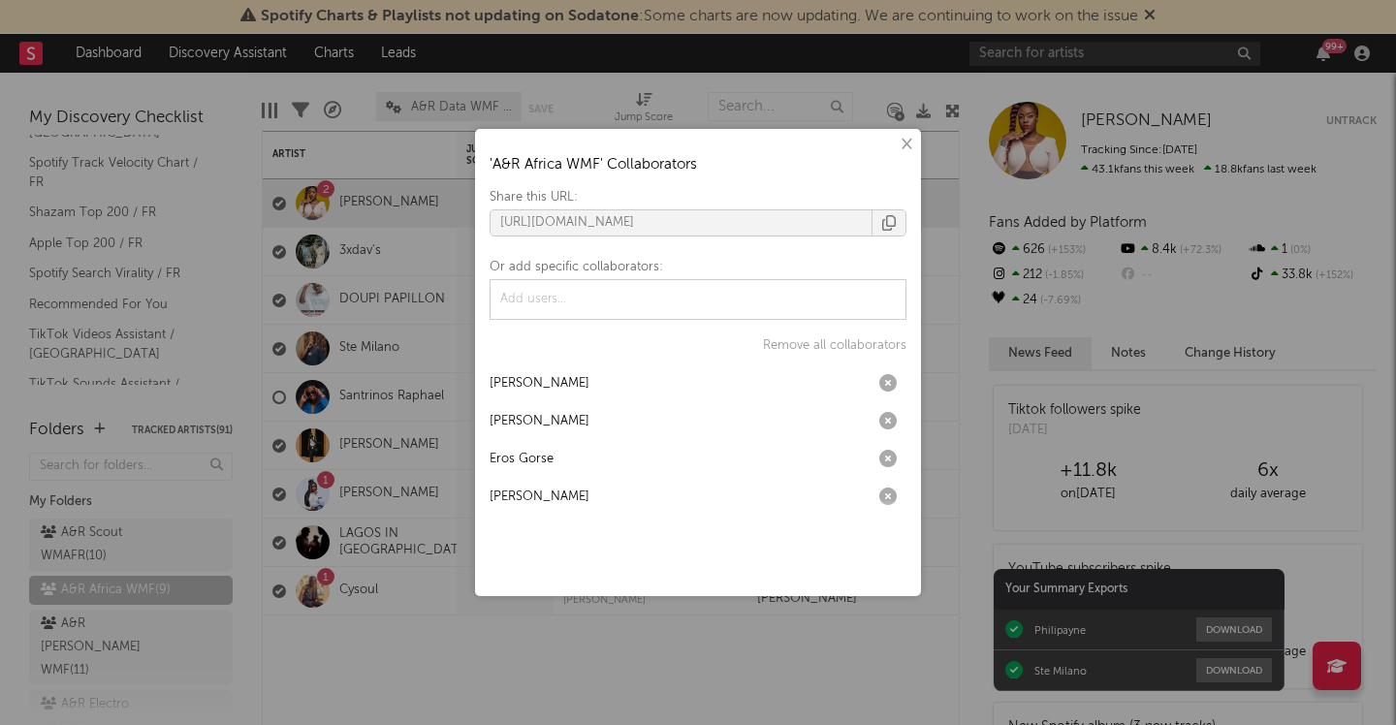 The width and height of the screenshot is (1396, 725). Describe the element at coordinates (521, 459) in the screenshot. I see `div: Eros Gorse` at that location.